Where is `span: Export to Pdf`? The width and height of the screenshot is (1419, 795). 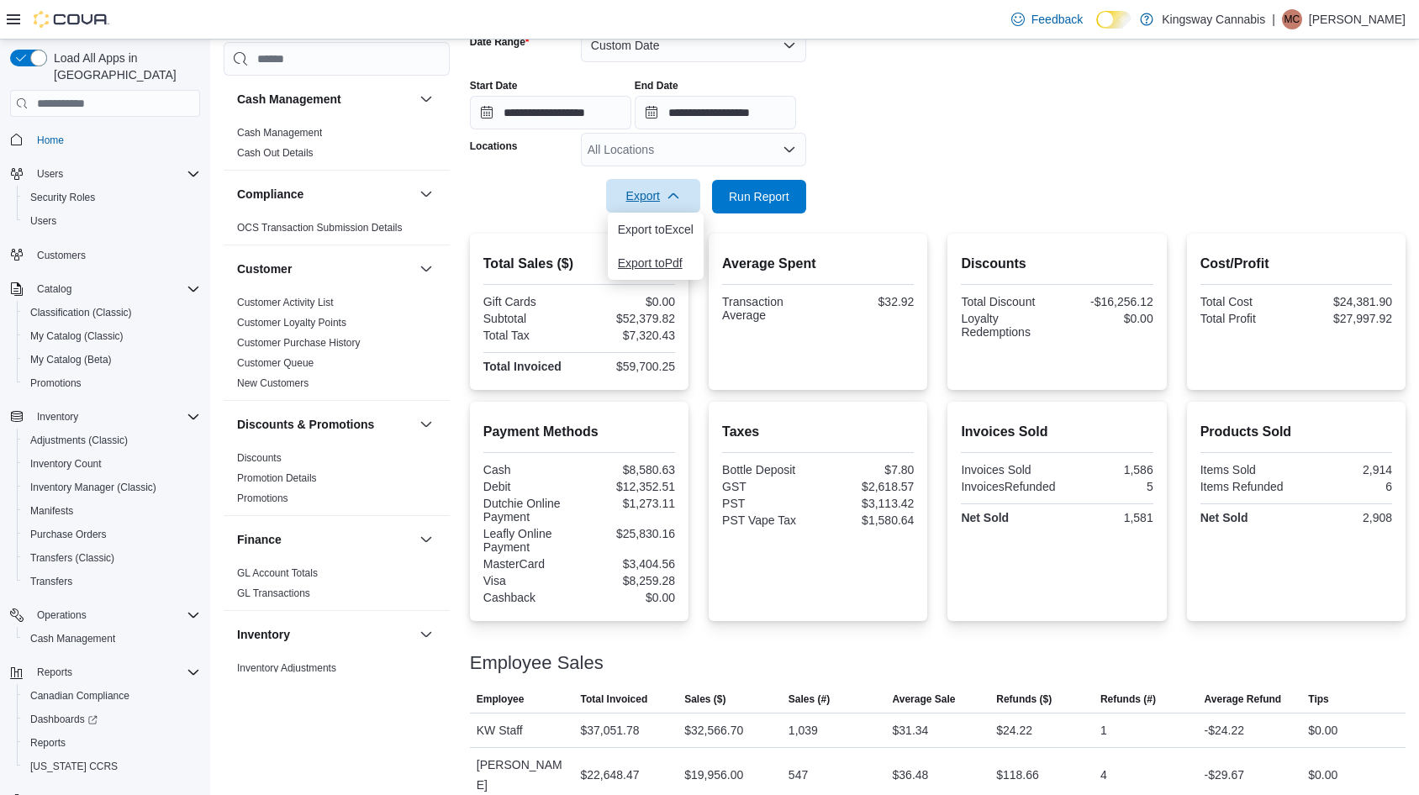 span: Export to Pdf is located at coordinates (656, 263).